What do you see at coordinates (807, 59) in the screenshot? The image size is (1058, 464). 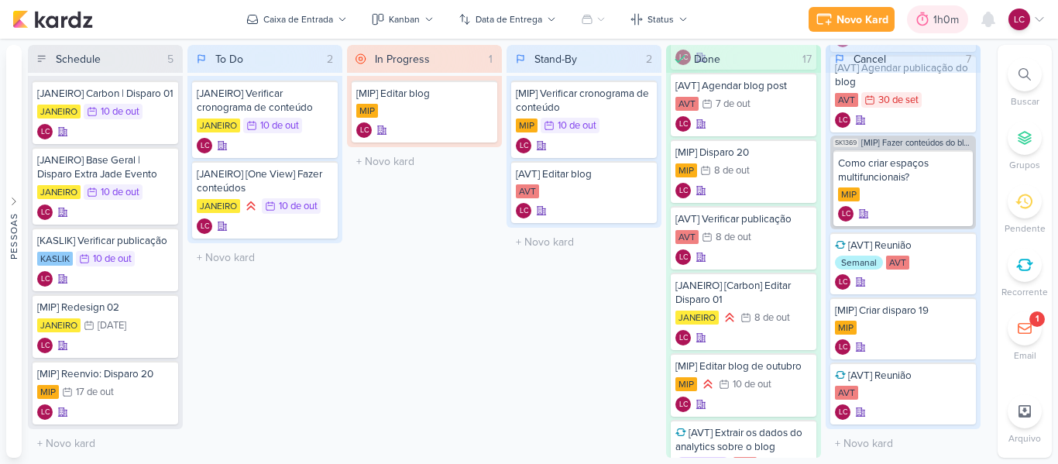 I see `div: 17` at bounding box center [807, 59].